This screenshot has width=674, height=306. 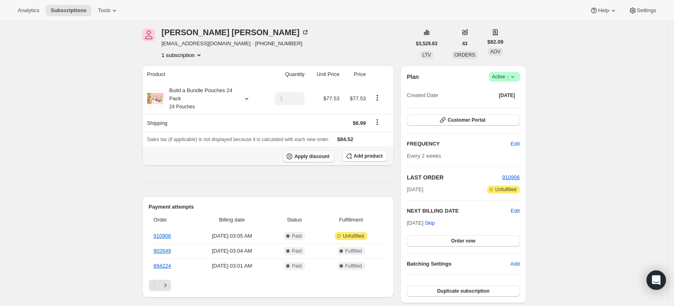 I want to click on a: 902649, so click(x=162, y=251).